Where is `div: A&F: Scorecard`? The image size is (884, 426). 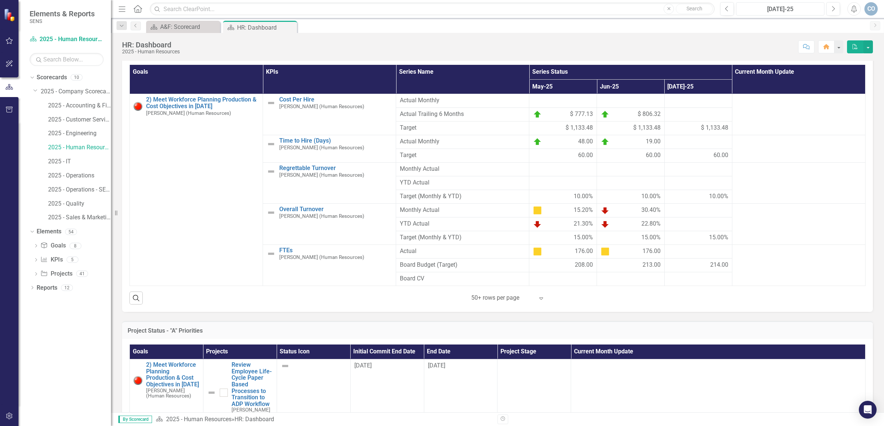 div: A&F: Scorecard is located at coordinates (189, 27).